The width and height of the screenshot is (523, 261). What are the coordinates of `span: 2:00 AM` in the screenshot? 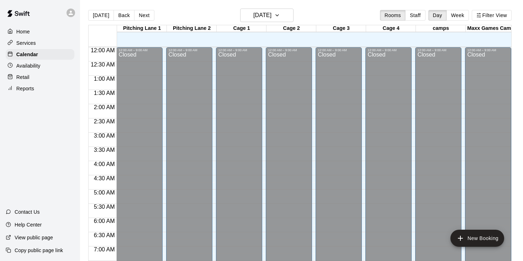 It's located at (104, 107).